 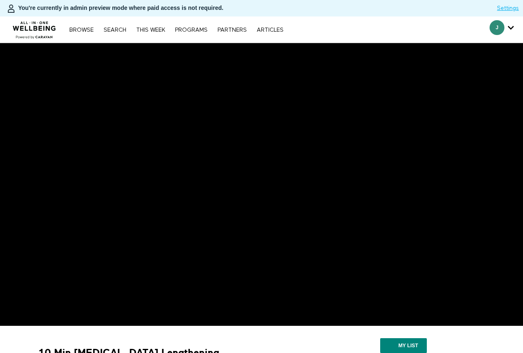 What do you see at coordinates (151, 30) in the screenshot?
I see `a: THIS WEEK` at bounding box center [151, 30].